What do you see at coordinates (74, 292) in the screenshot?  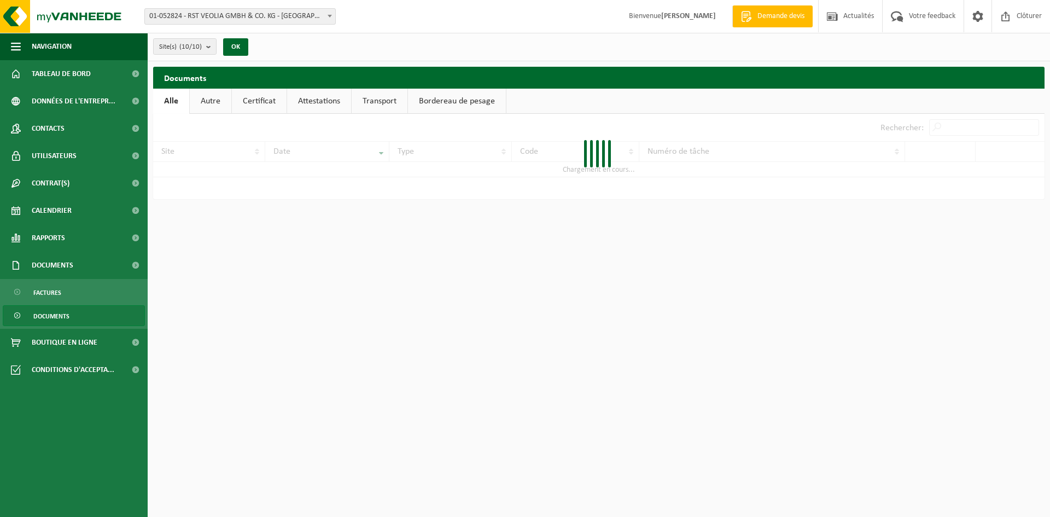 I see `a: Factures` at bounding box center [74, 292].